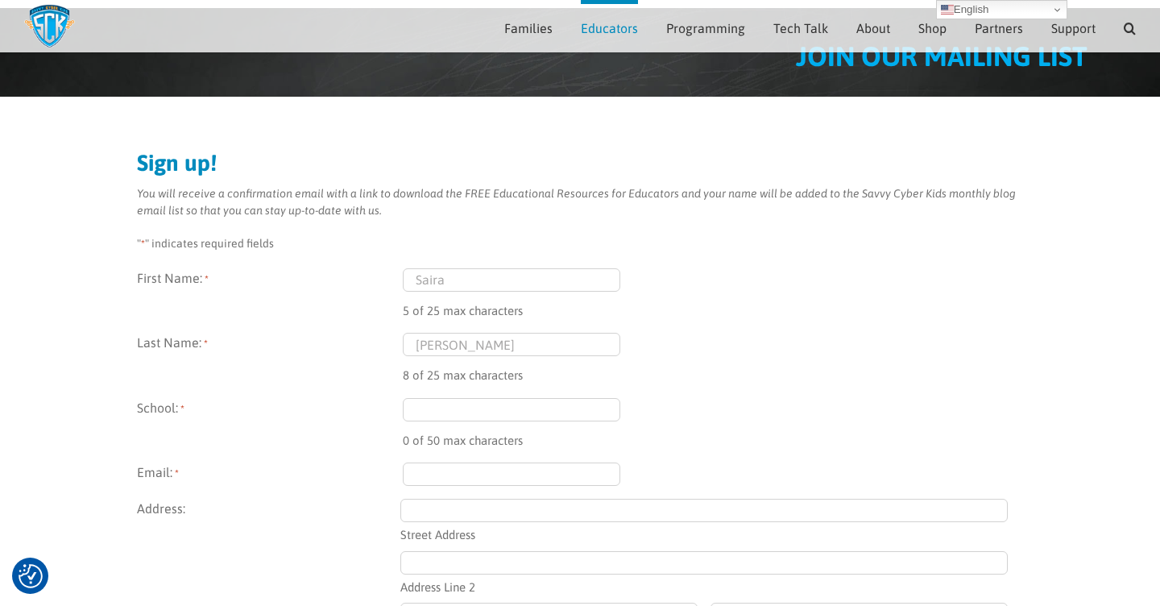 This screenshot has width=1160, height=606. What do you see at coordinates (706, 28) in the screenshot?
I see `span: Programming` at bounding box center [706, 28].